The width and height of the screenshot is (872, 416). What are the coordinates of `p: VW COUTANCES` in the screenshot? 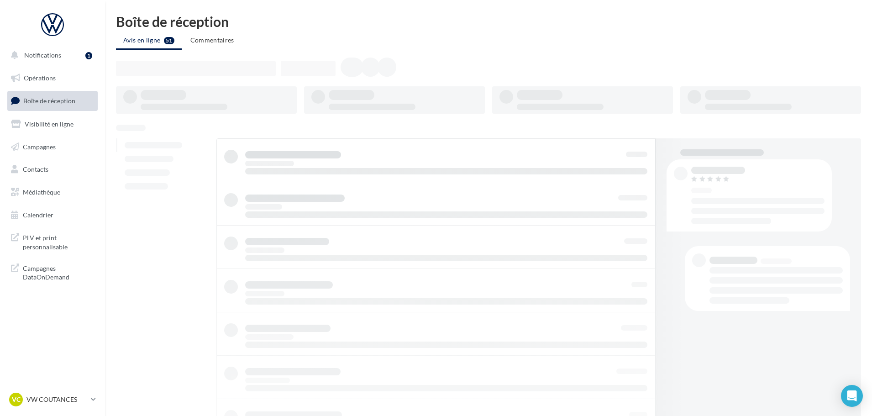 It's located at (57, 399).